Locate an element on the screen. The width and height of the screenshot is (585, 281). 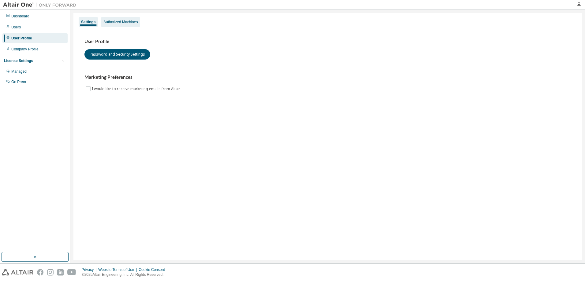
div: Privacy is located at coordinates (90, 270).